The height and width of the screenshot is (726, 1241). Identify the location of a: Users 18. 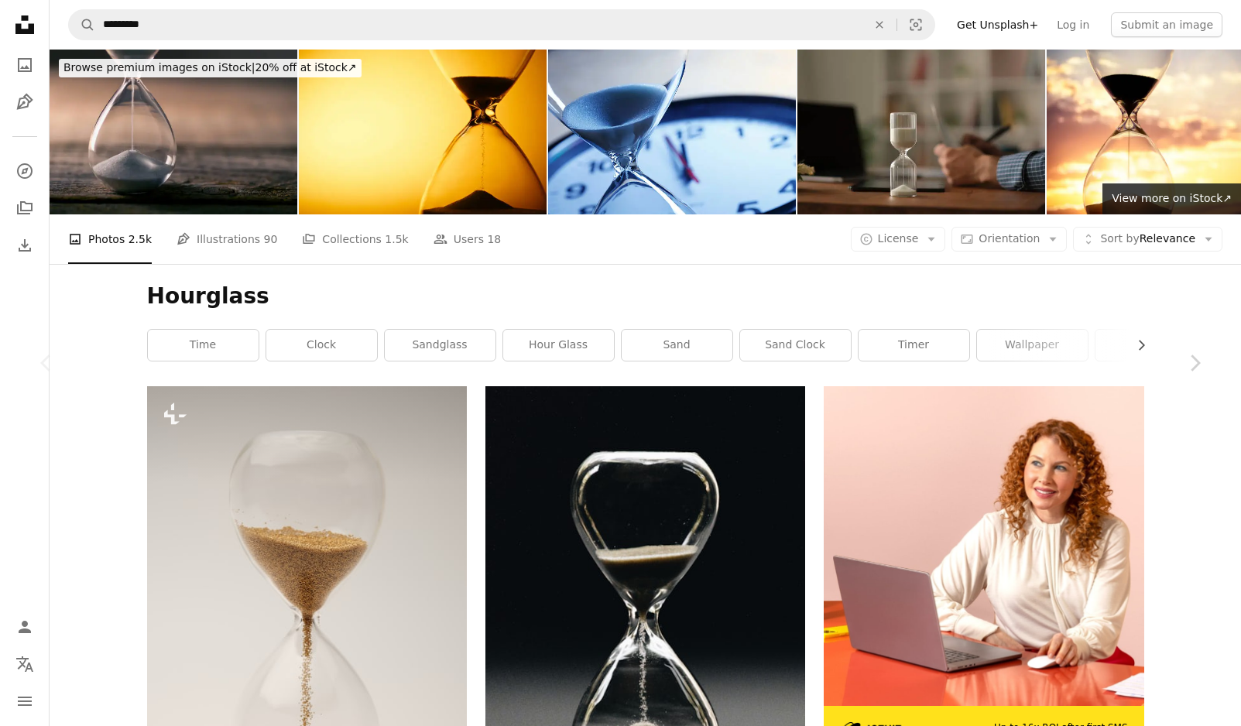
(468, 239).